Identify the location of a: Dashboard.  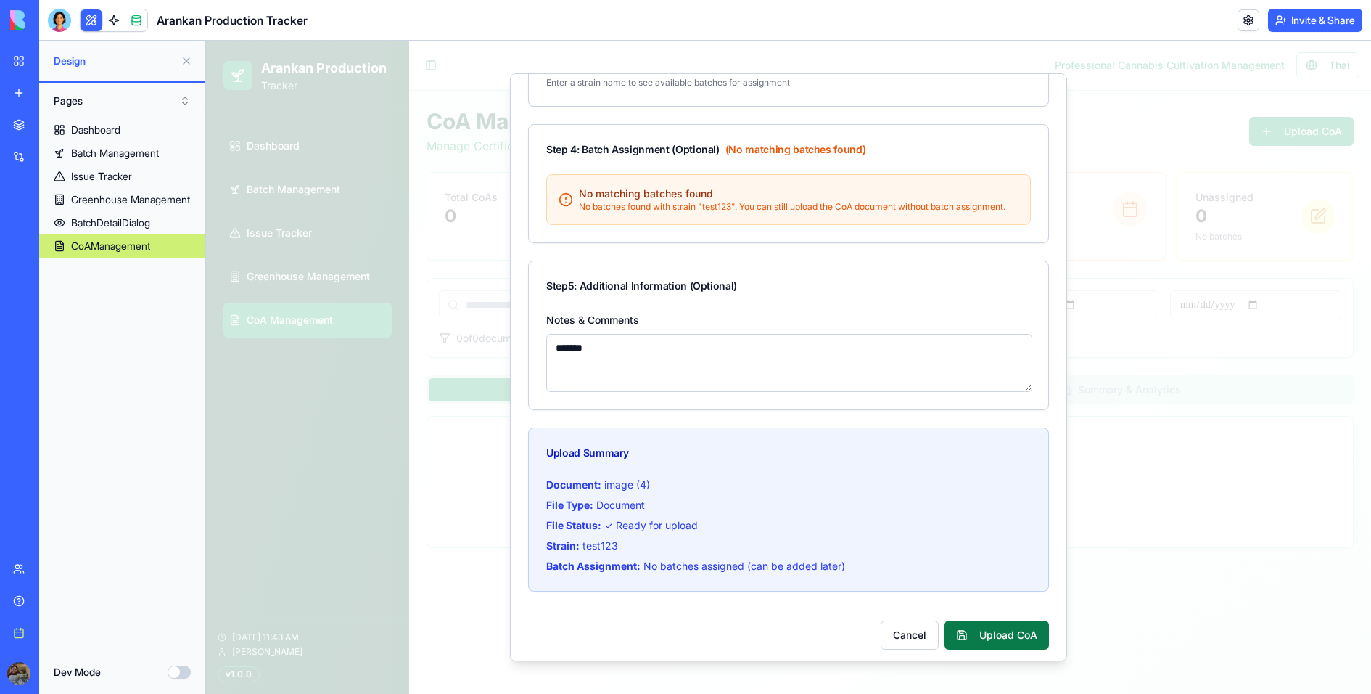
(122, 130).